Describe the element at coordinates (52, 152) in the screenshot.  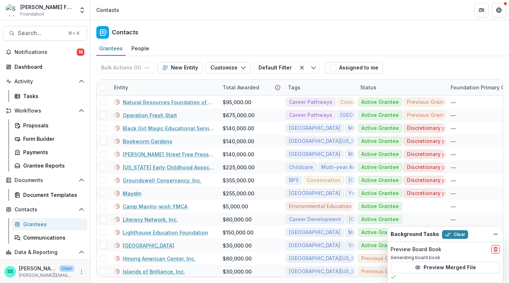
I see `div: Payments` at that location.